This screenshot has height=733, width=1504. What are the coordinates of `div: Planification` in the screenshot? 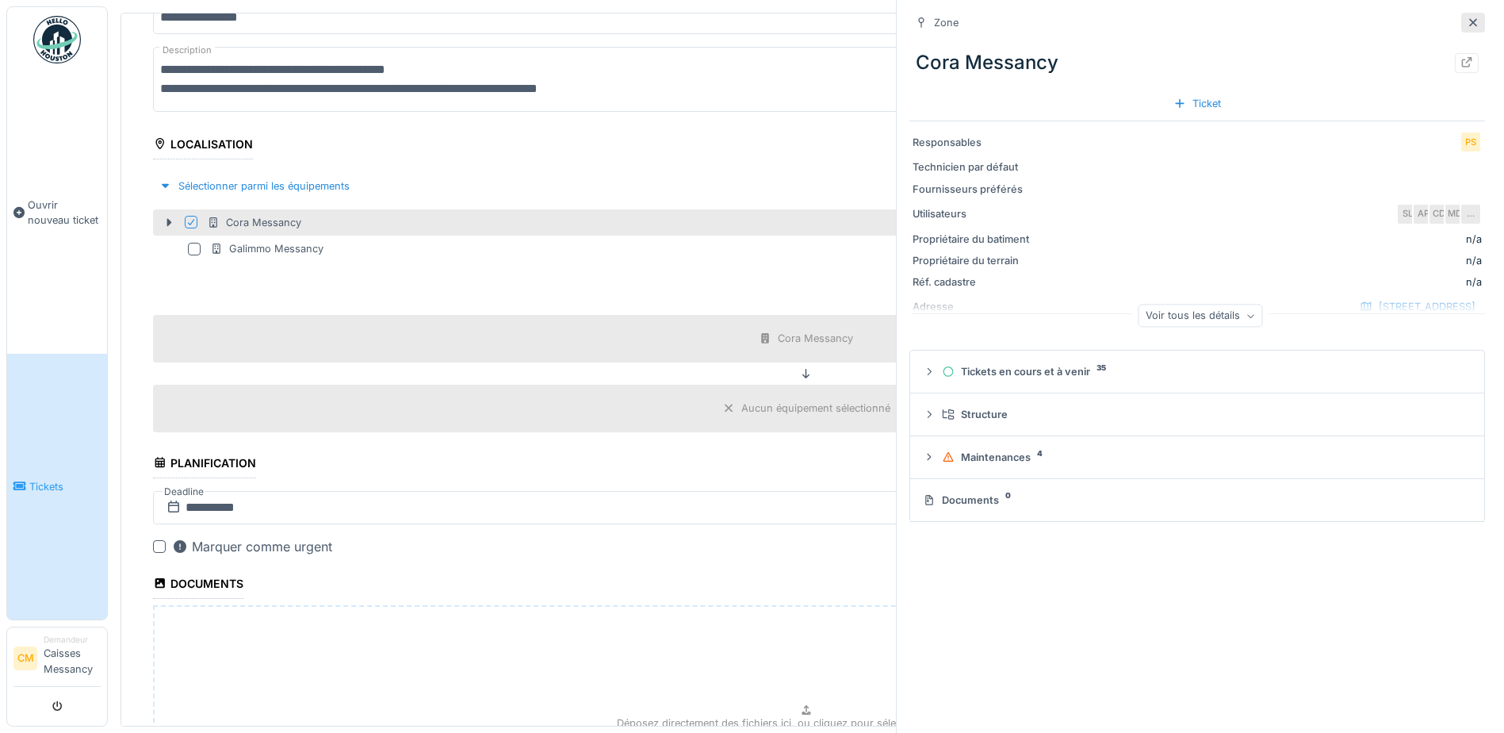 It's located at (205, 465).